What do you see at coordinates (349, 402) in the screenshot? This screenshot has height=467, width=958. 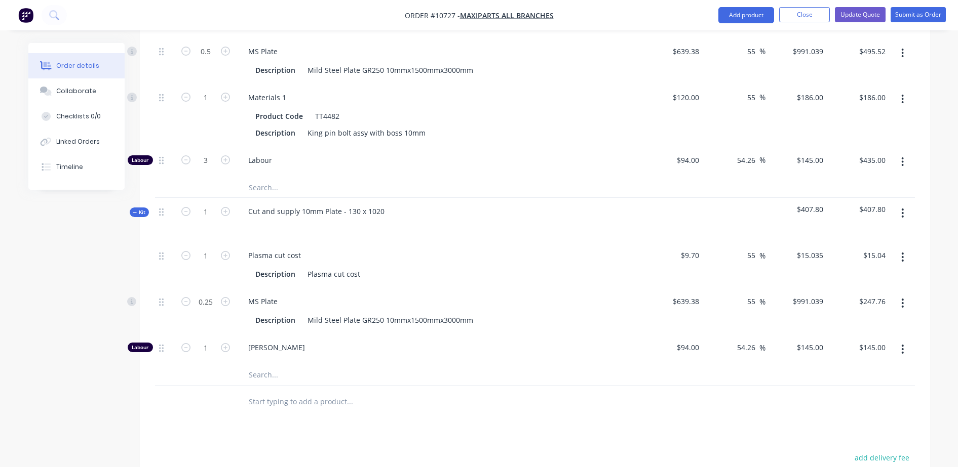 I see `input: Start typing to add a product...` at bounding box center [349, 402].